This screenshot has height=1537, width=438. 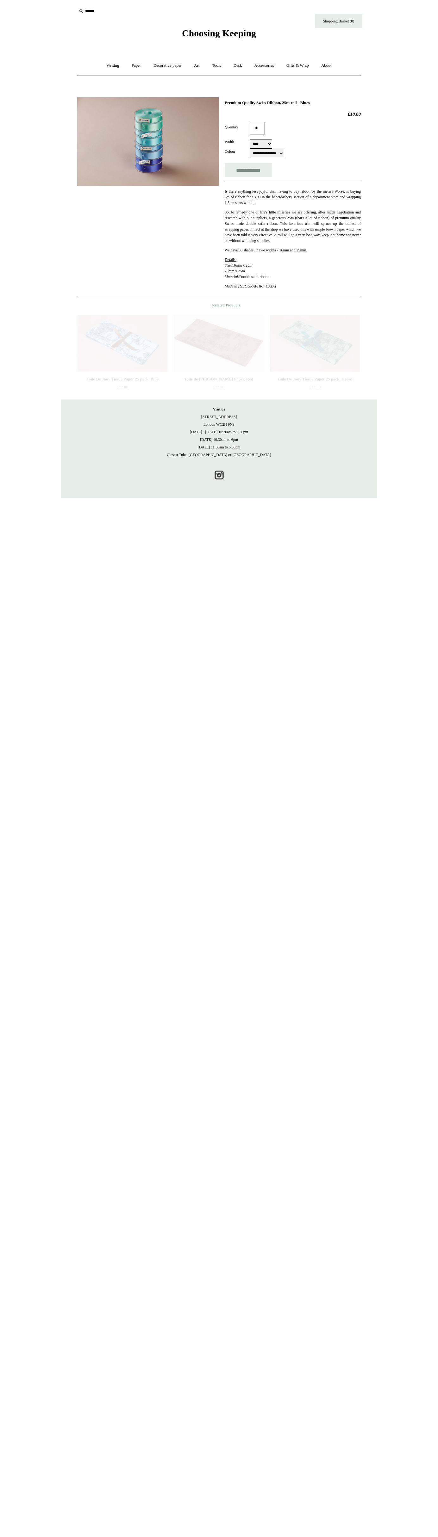 I want to click on a: About, so click(x=326, y=65).